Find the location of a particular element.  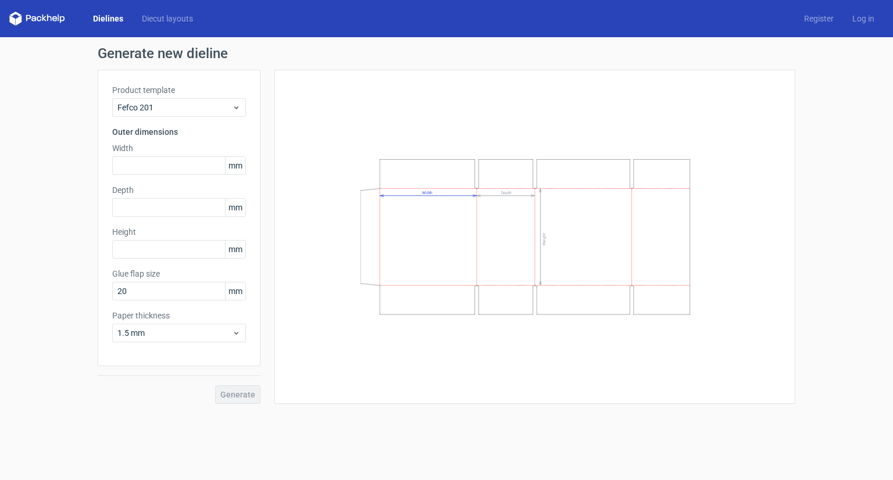

text: Height is located at coordinates (544, 239).